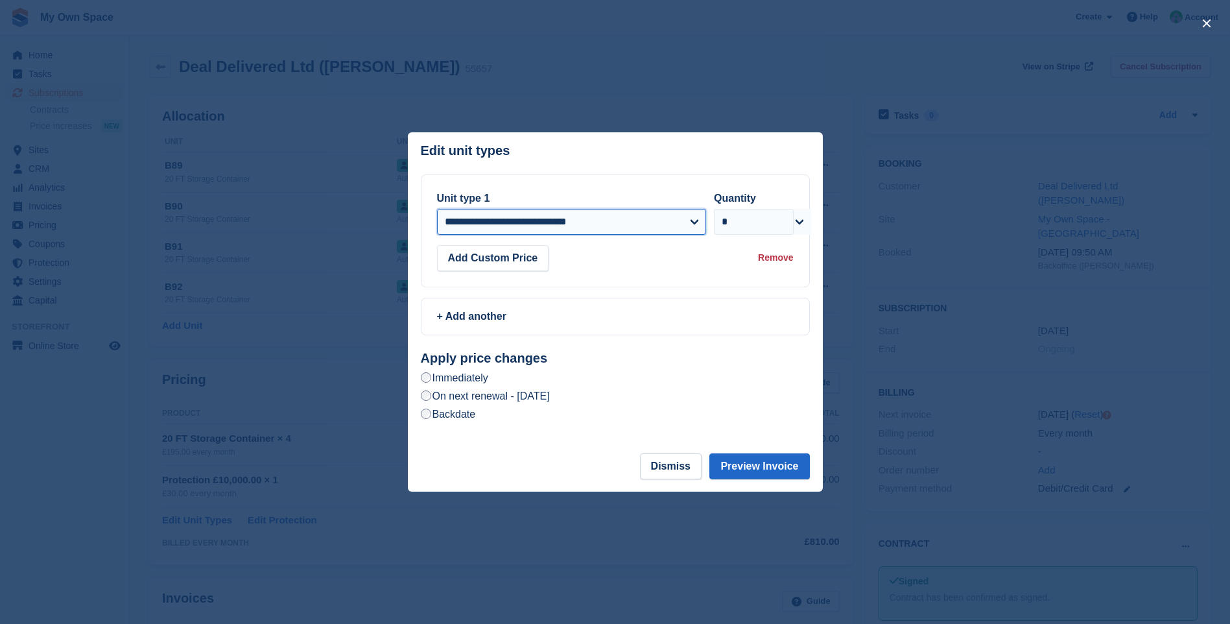  What do you see at coordinates (615, 316) in the screenshot?
I see `a: + Add another` at bounding box center [615, 316].